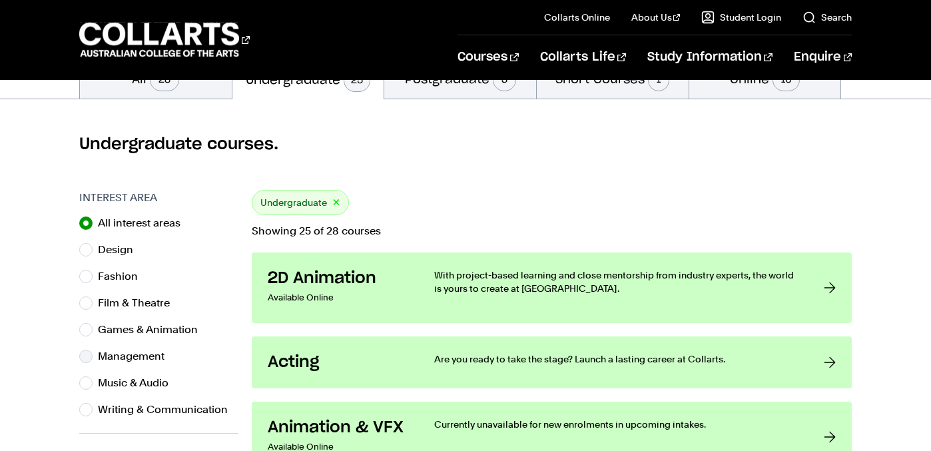 Image resolution: width=931 pixels, height=451 pixels. What do you see at coordinates (139, 303) in the screenshot?
I see `label: Film & Theatre` at bounding box center [139, 303].